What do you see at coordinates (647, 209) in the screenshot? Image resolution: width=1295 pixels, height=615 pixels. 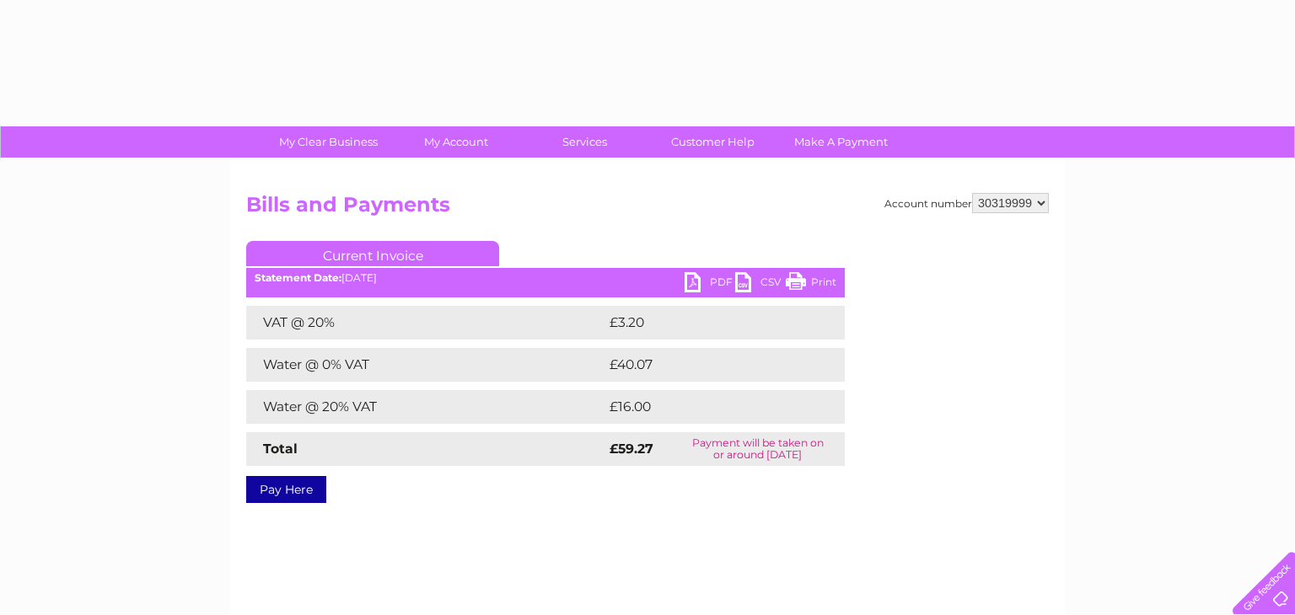 I see `h2: Bills and Payments` at bounding box center [647, 209].